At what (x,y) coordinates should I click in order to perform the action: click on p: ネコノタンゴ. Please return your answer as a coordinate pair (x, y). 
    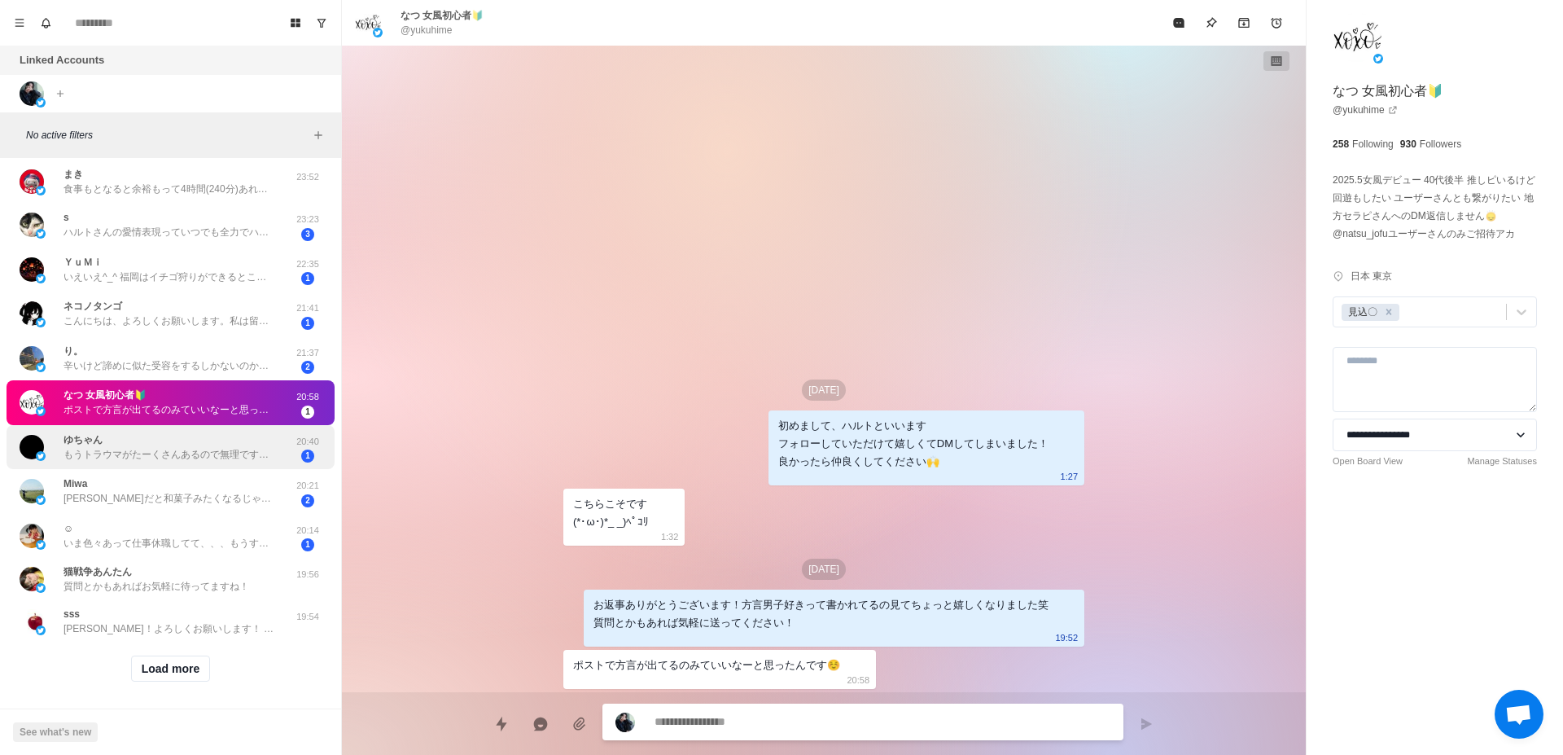
    Looking at the image, I should click on (93, 306).